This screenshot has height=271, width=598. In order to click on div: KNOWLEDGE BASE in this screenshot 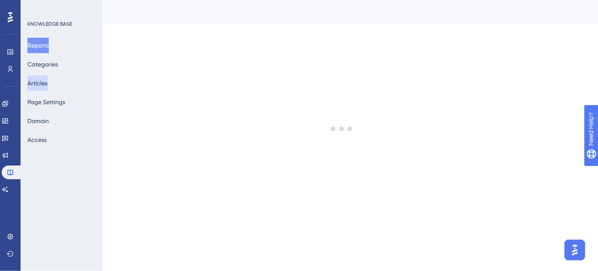, I will do `click(50, 24)`.